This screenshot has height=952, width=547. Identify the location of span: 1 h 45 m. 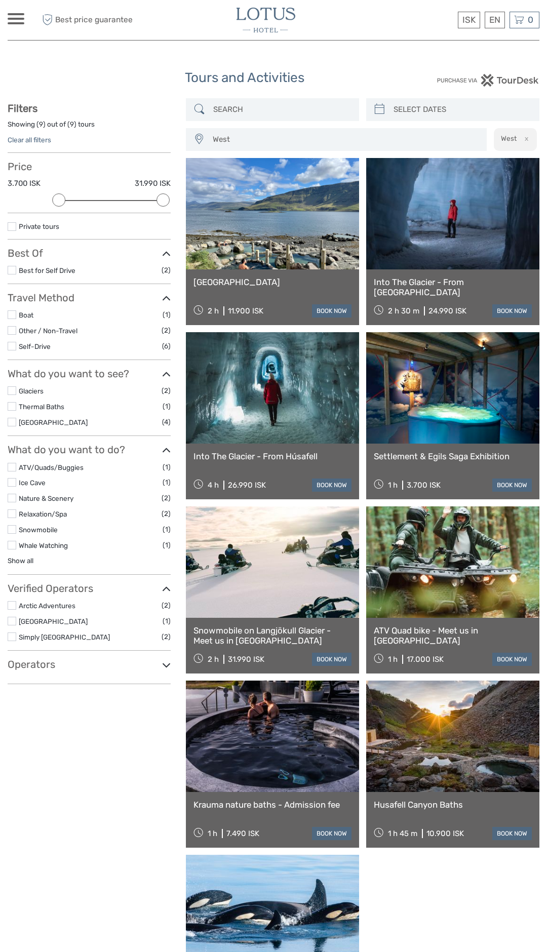
(403, 834).